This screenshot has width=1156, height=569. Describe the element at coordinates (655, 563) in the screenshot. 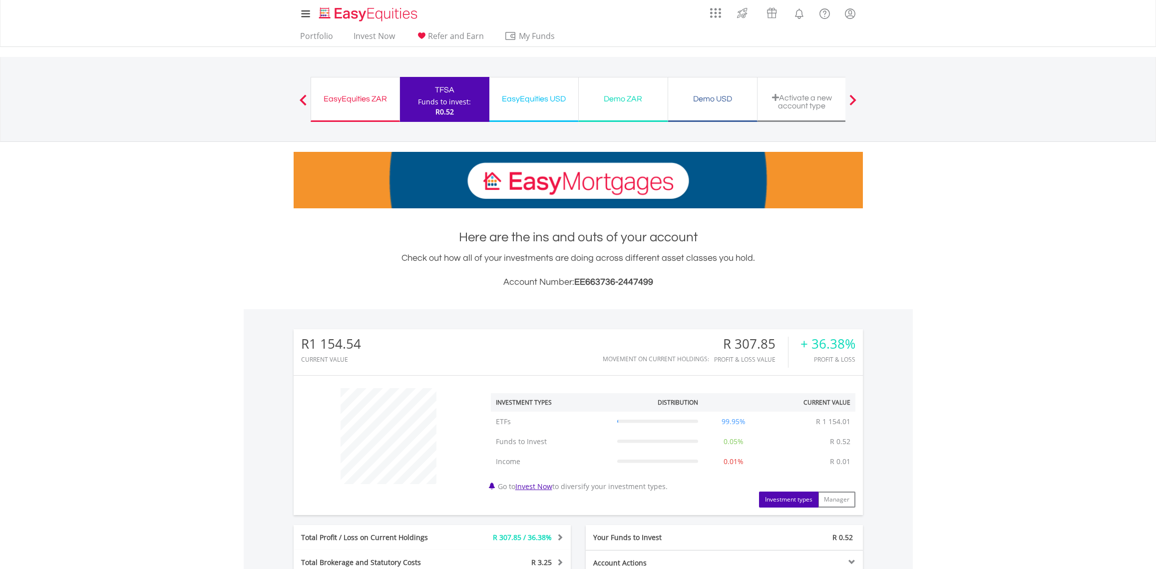

I see `div: Account Actions` at that location.